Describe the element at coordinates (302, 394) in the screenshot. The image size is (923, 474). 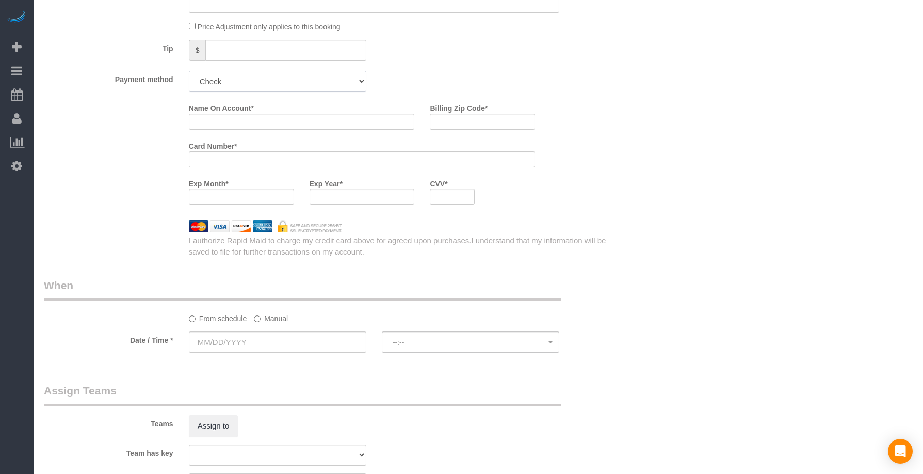
I see `legend: Assign Teams` at that location.